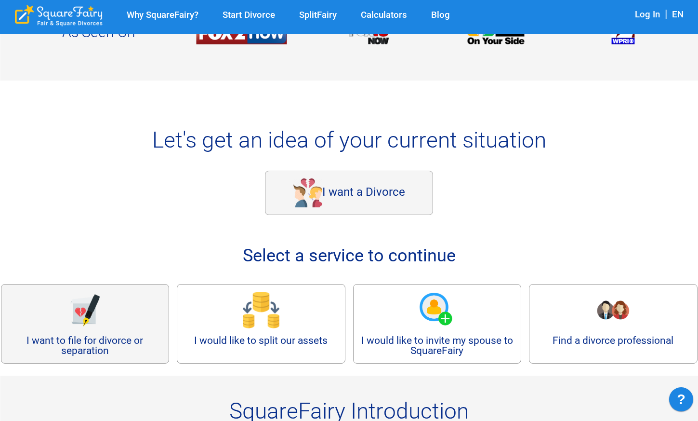 The height and width of the screenshot is (421, 698). Describe the element at coordinates (308, 193) in the screenshot. I see `img: Want Divorce Icon` at that location.